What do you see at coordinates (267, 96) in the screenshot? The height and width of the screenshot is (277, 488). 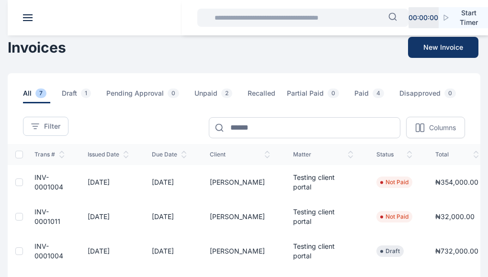 I see `a: Recalled` at bounding box center [267, 96].